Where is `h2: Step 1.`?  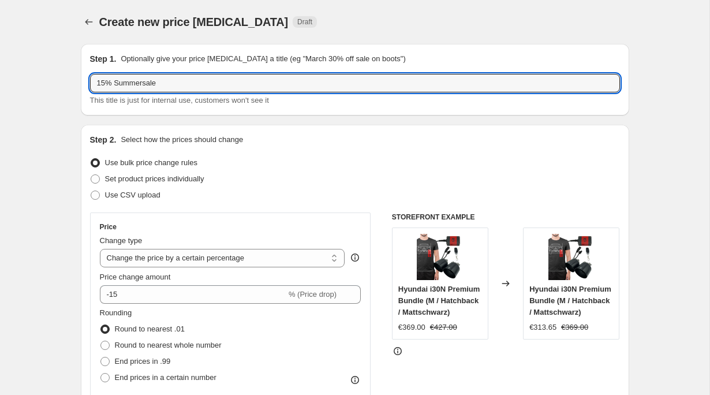 h2: Step 1. is located at coordinates (103, 59).